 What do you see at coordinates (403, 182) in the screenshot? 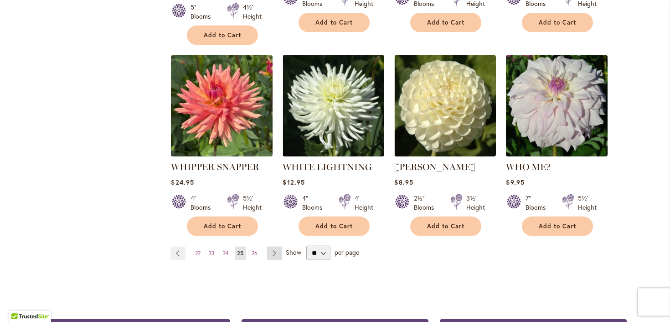
I see `span: $8.95` at bounding box center [403, 182].